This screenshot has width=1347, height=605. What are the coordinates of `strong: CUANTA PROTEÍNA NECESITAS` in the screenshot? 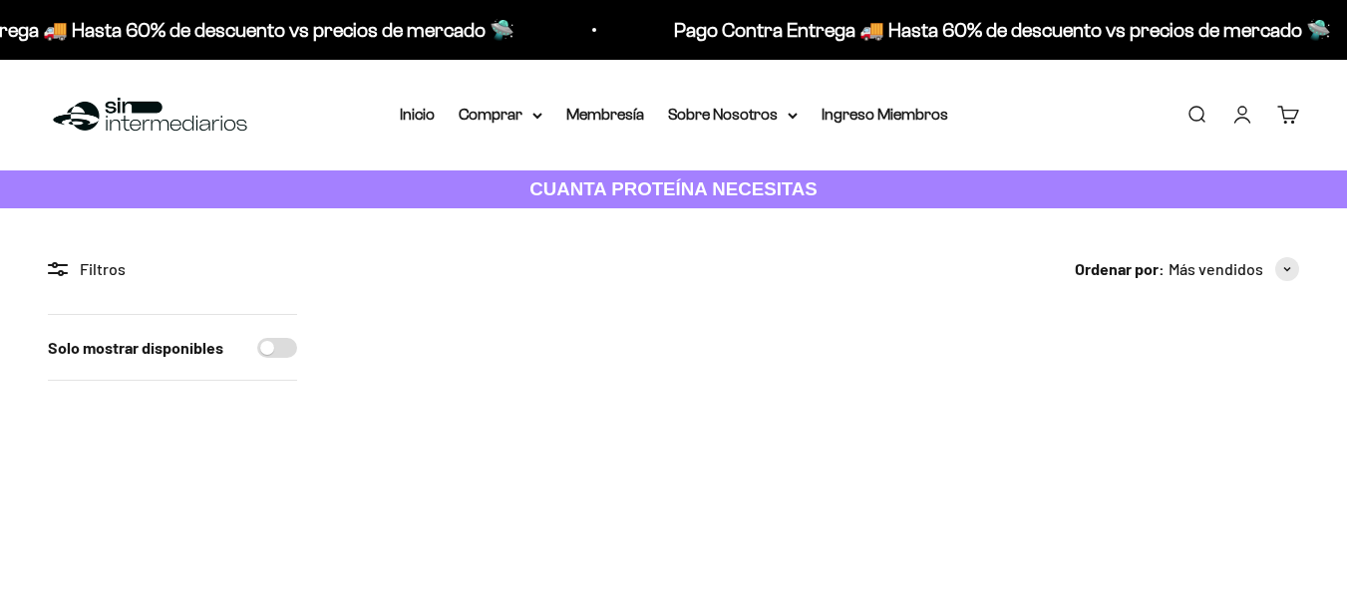 It's located at (673, 188).